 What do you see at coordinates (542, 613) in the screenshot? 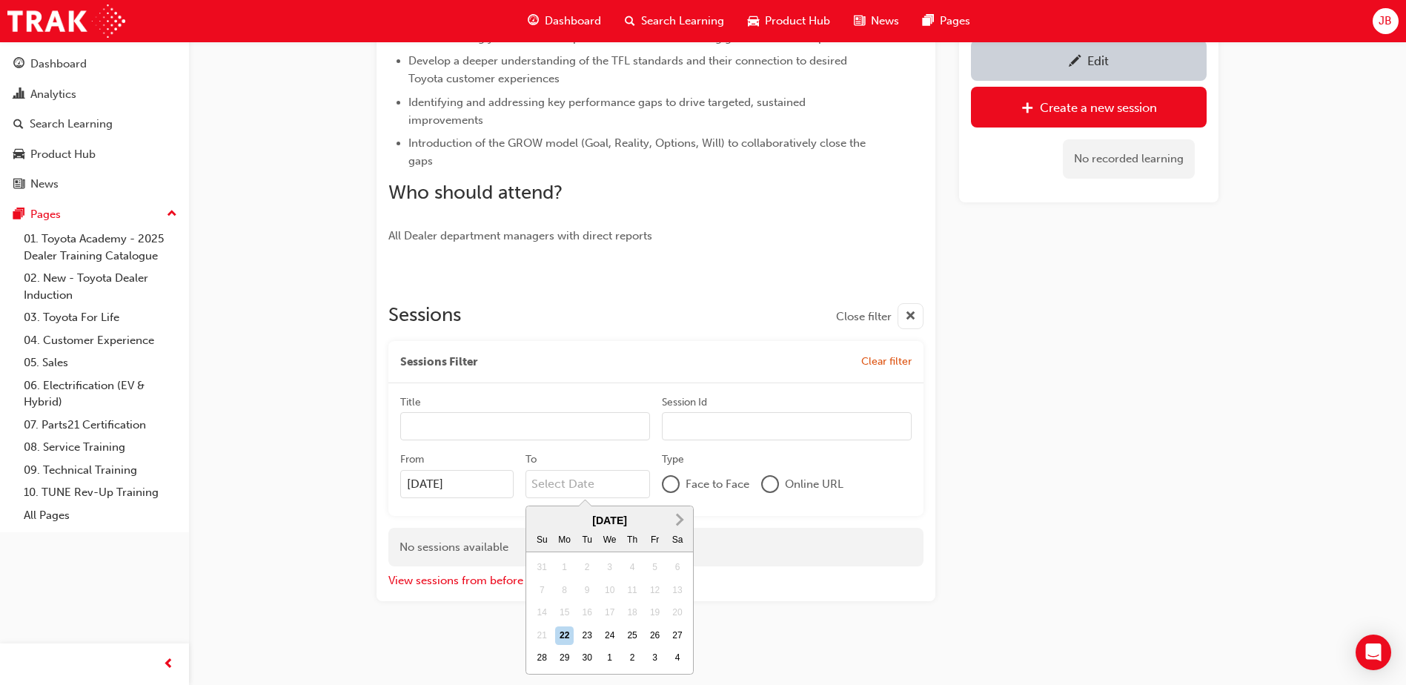
I see `div: Not available Sunday, September 14th, 2025` at bounding box center [542, 613].